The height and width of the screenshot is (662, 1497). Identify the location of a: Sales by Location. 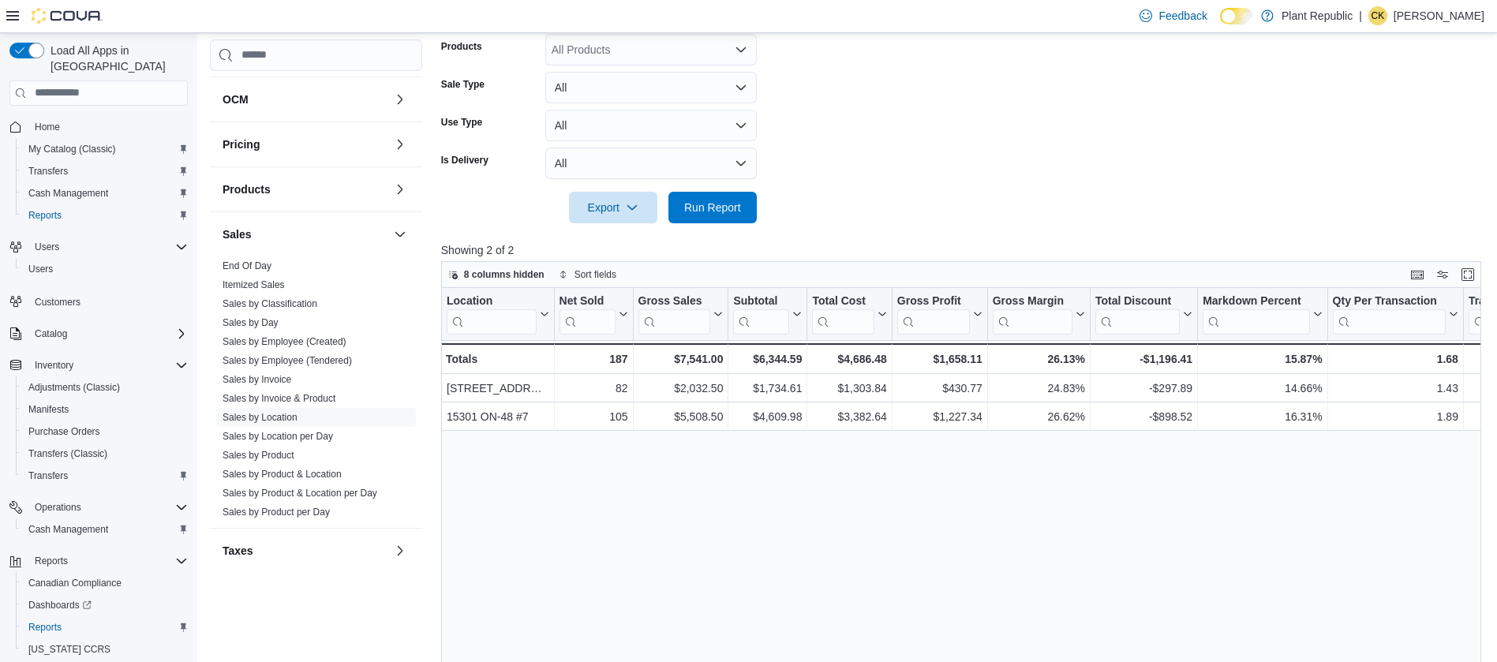
(260, 417).